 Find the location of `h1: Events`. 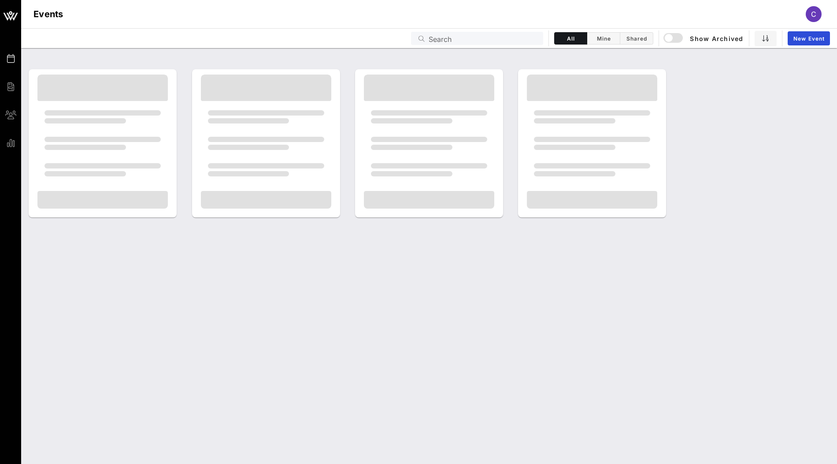

h1: Events is located at coordinates (48, 14).